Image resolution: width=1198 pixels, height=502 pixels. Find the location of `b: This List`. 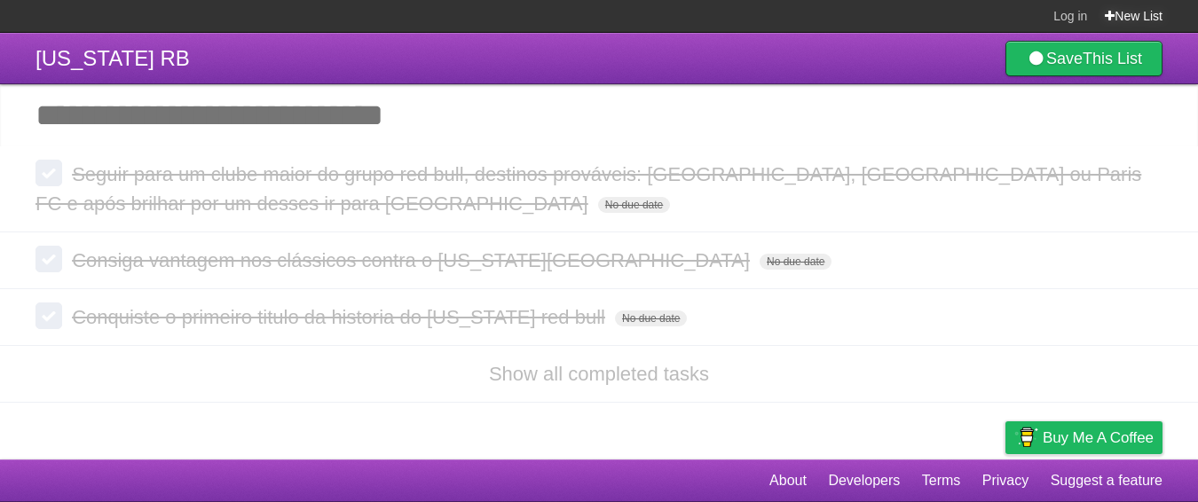

b: This List is located at coordinates (1112, 59).